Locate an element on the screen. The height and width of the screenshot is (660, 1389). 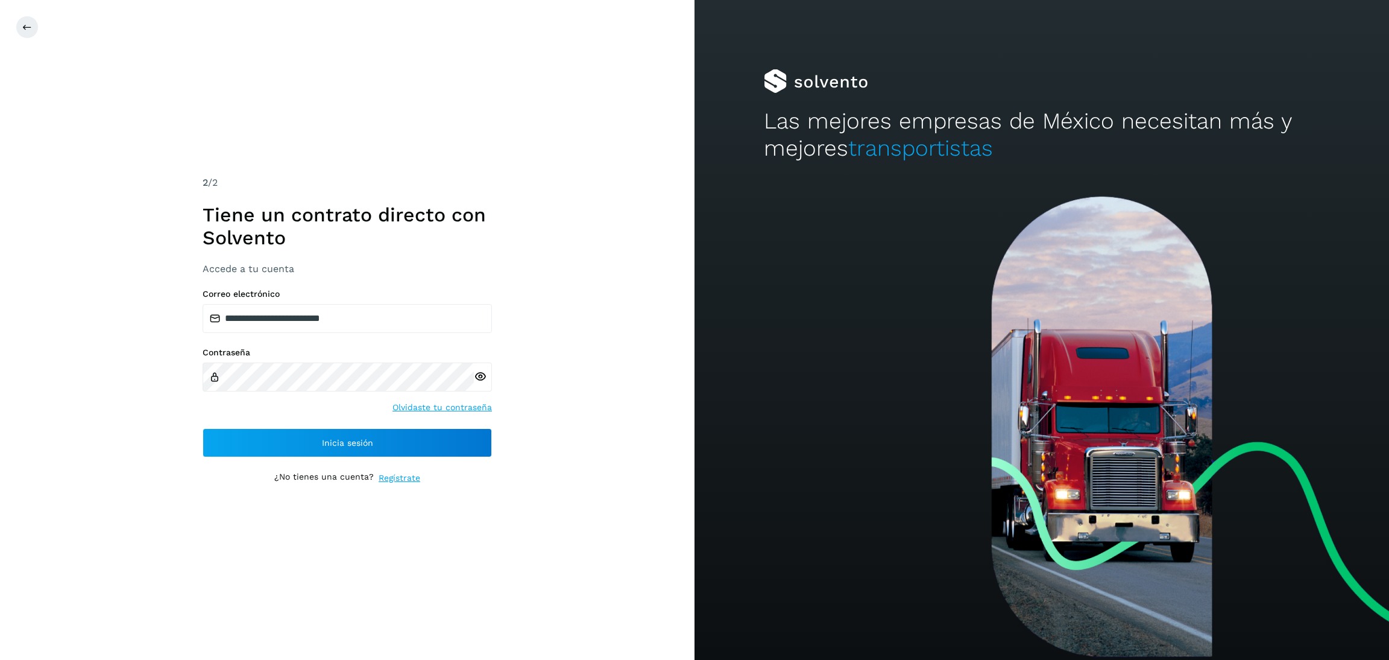
p: ¿No tienes una cuenta? is located at coordinates (324, 477).